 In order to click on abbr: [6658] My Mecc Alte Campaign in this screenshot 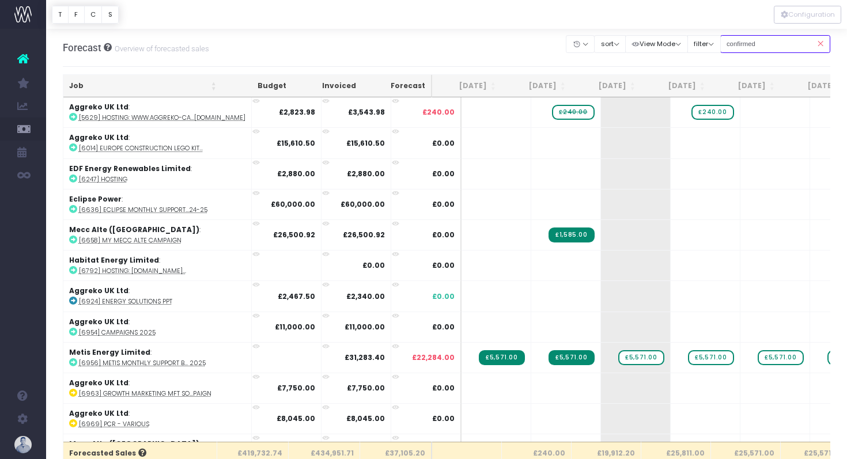, I will do `click(130, 240)`.